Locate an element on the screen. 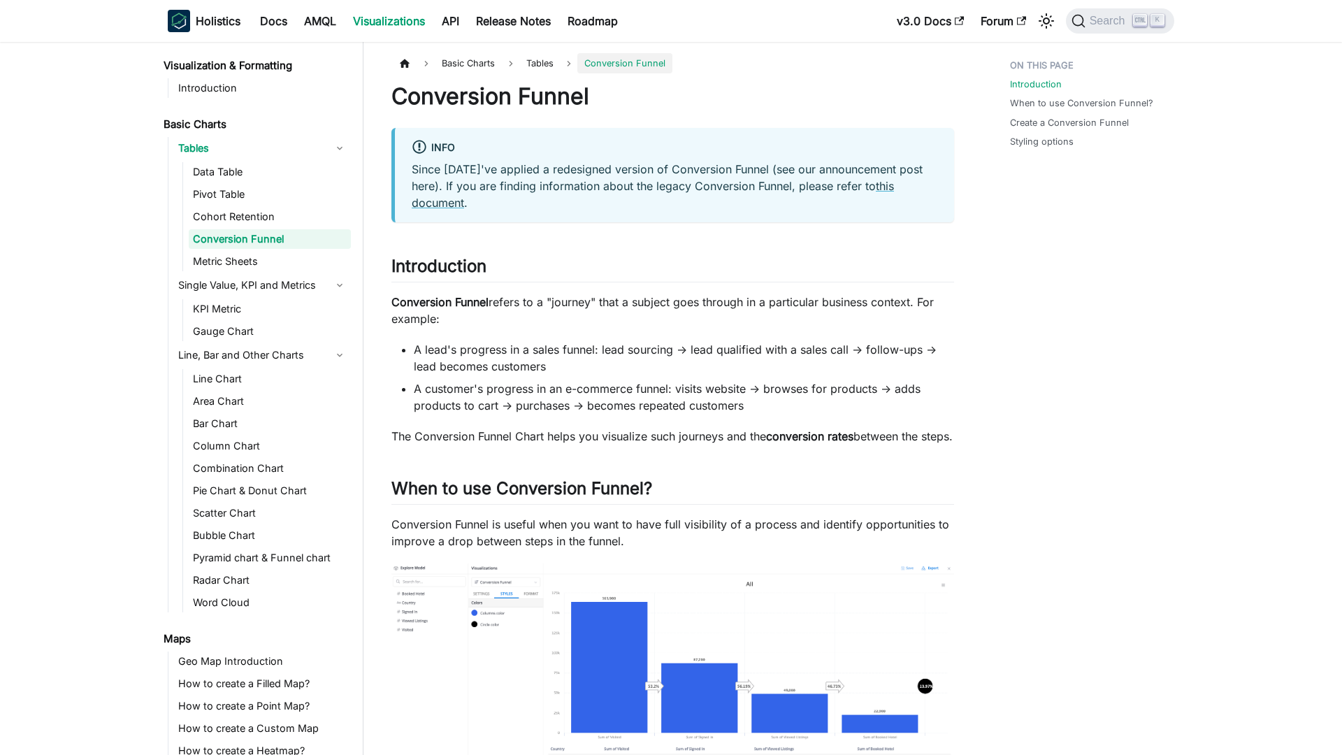 This screenshot has height=755, width=1342. a: Geo Map Introduction is located at coordinates (262, 661).